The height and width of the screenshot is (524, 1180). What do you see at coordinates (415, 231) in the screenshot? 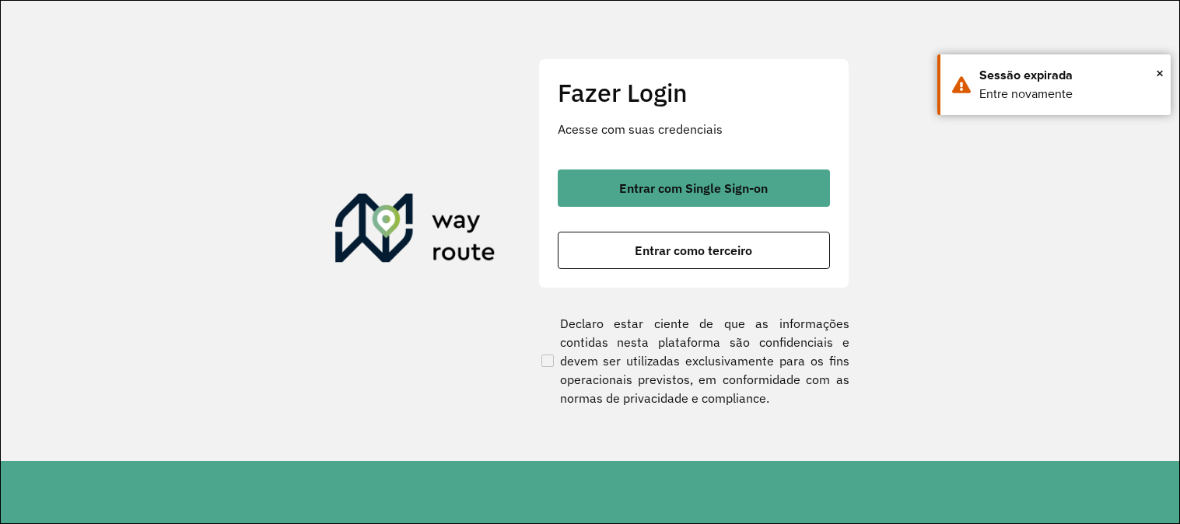
I see `img: Roteirizador AmbevTech` at bounding box center [415, 231].